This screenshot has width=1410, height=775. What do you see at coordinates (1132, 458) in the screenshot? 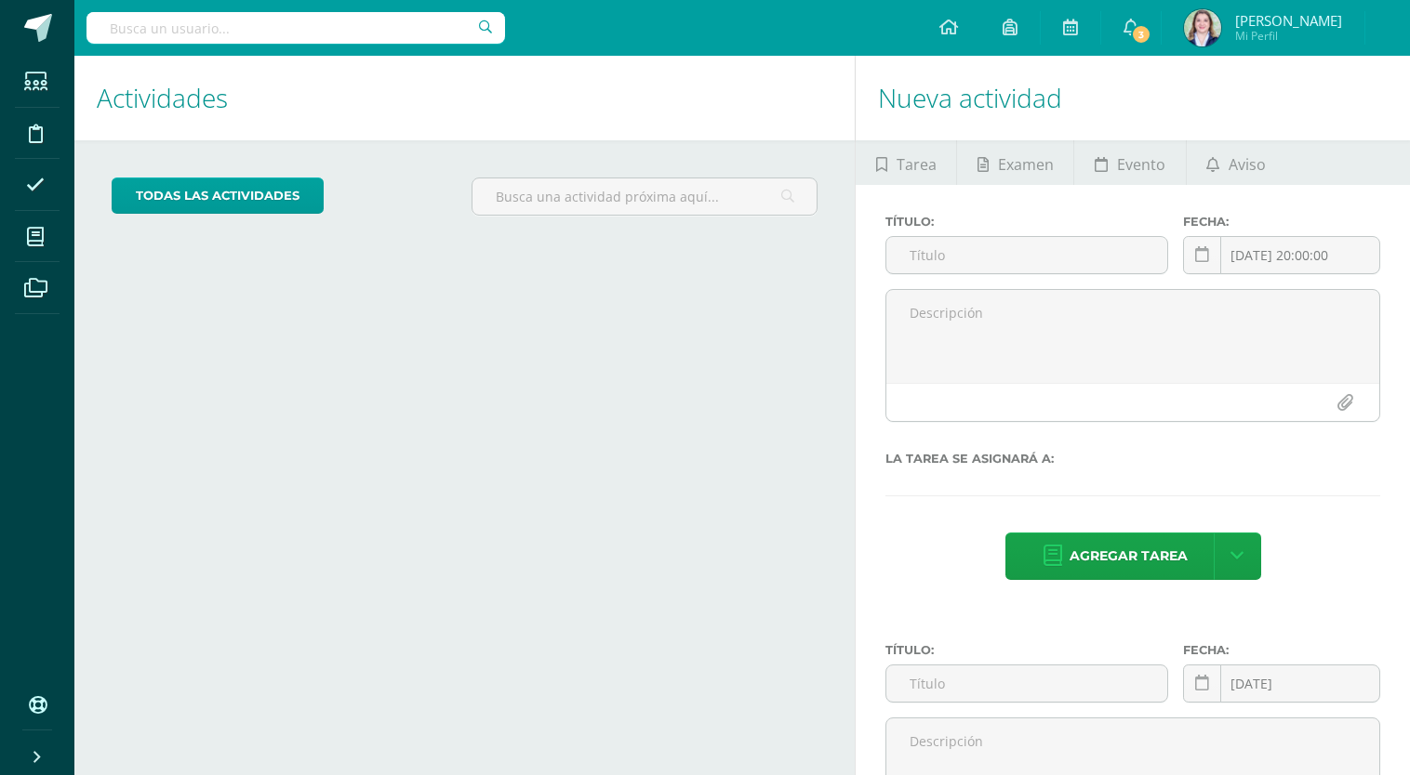
I see `label: La tarea se asignará a:` at bounding box center [1132, 458].